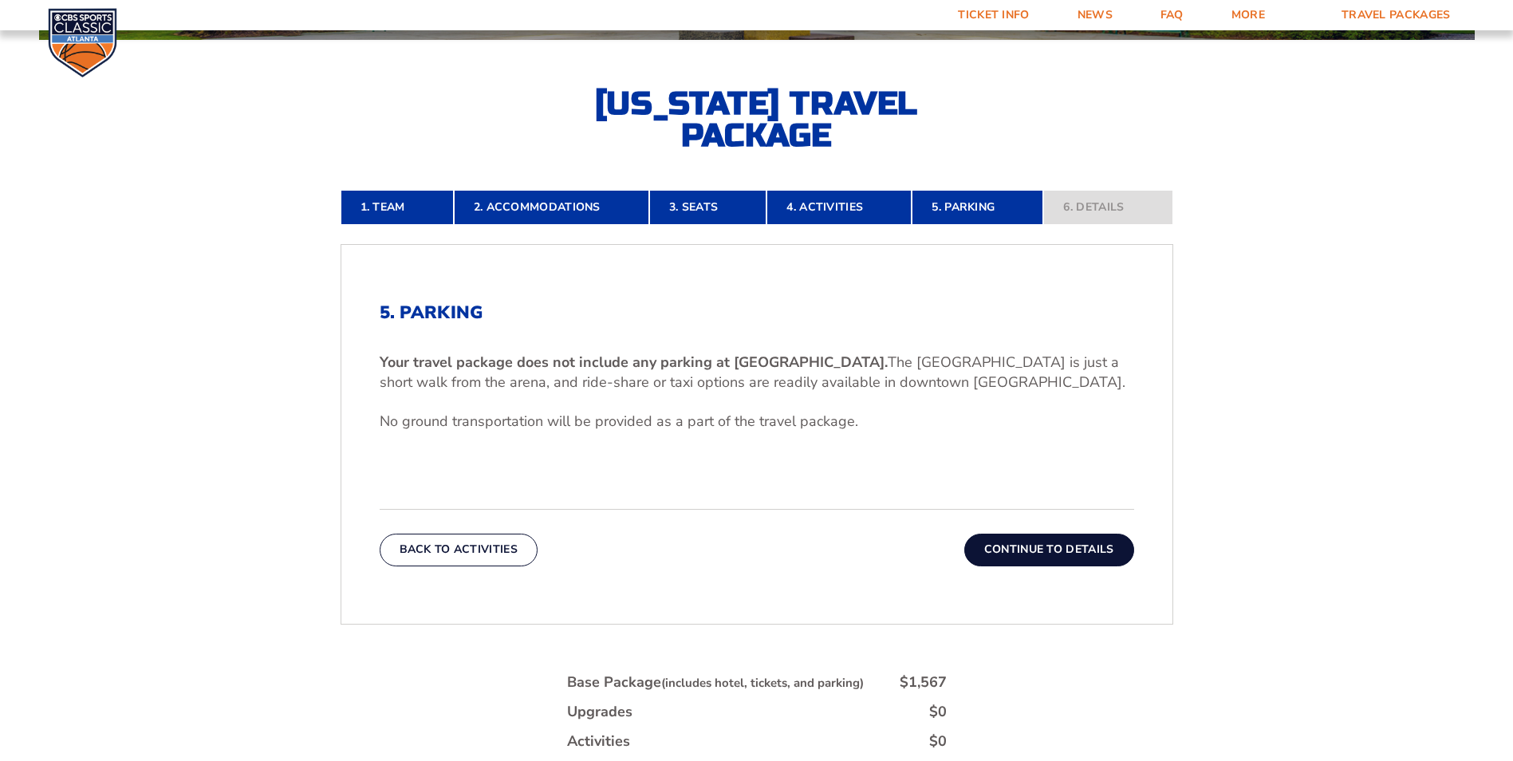  Describe the element at coordinates (757, 421) in the screenshot. I see `p: No ground transportation will be provided as a part of the travel package.` at that location.